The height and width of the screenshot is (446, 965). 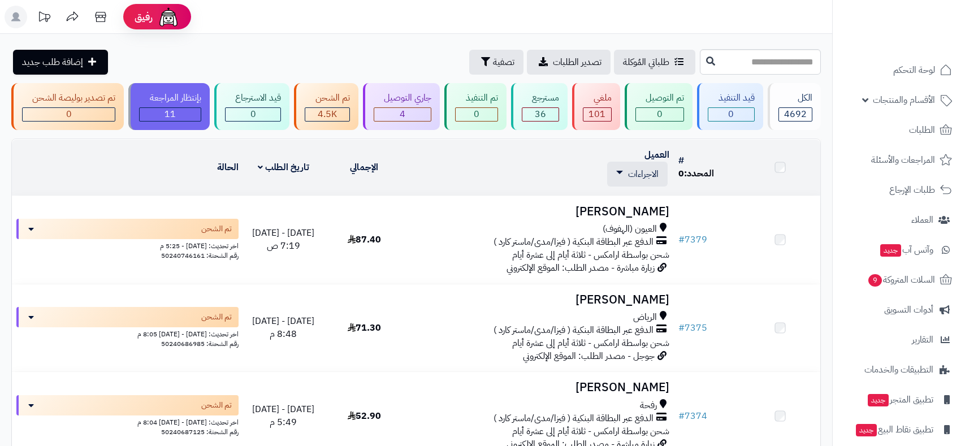 I want to click on a: تصدير الطلبات, so click(x=569, y=62).